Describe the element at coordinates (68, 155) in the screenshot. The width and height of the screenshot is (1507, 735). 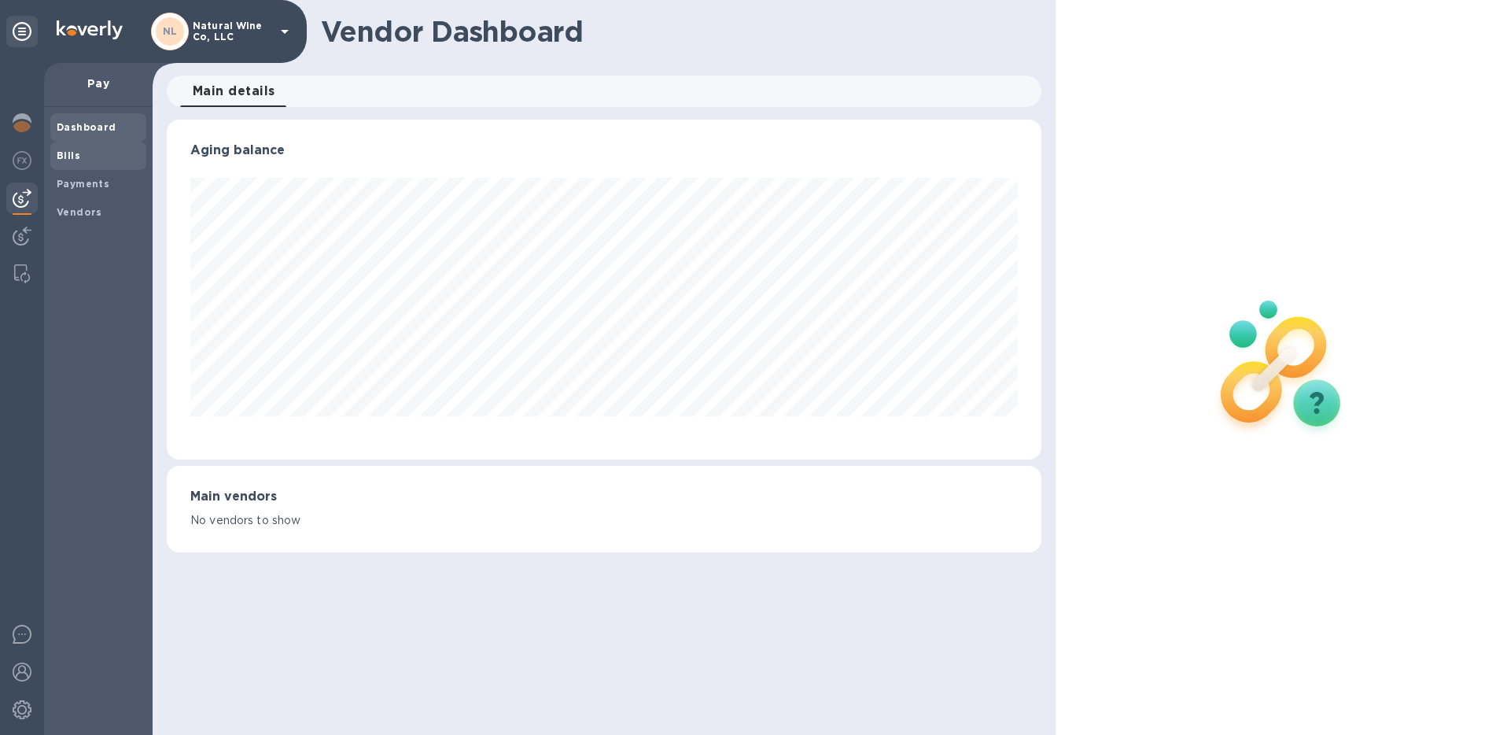
I see `b: Bills` at that location.